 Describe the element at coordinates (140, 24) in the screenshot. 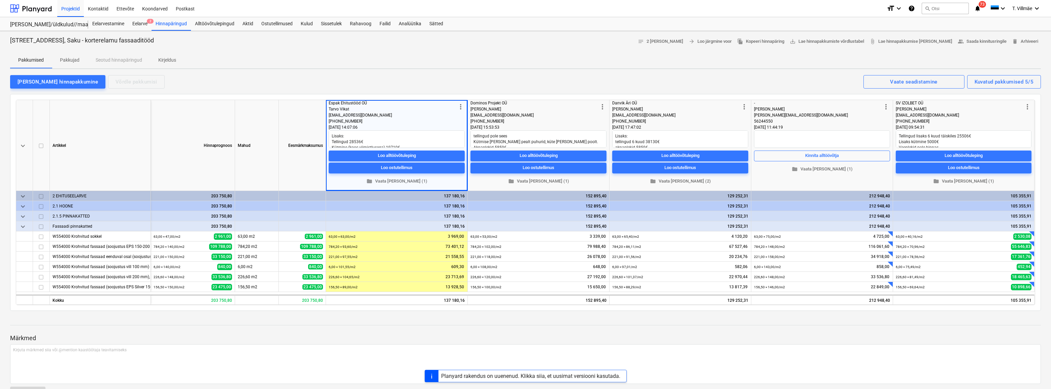

I see `div: Eelarve` at that location.